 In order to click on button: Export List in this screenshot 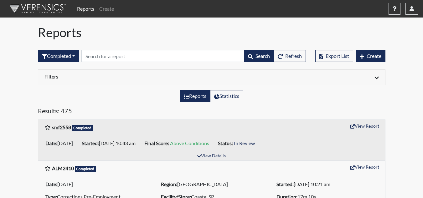, I will do `click(334, 56)`.